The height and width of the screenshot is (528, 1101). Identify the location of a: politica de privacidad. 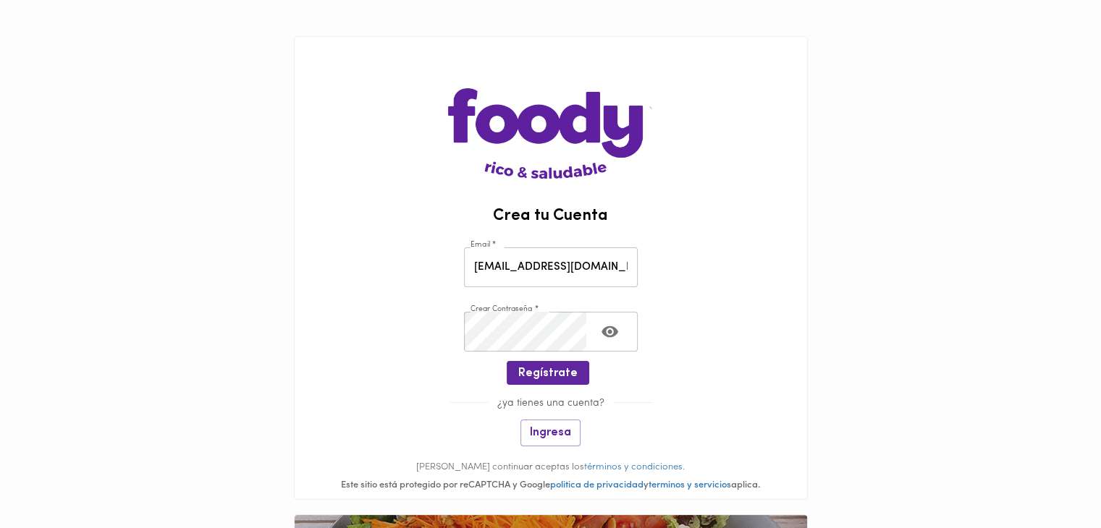
(596, 485).